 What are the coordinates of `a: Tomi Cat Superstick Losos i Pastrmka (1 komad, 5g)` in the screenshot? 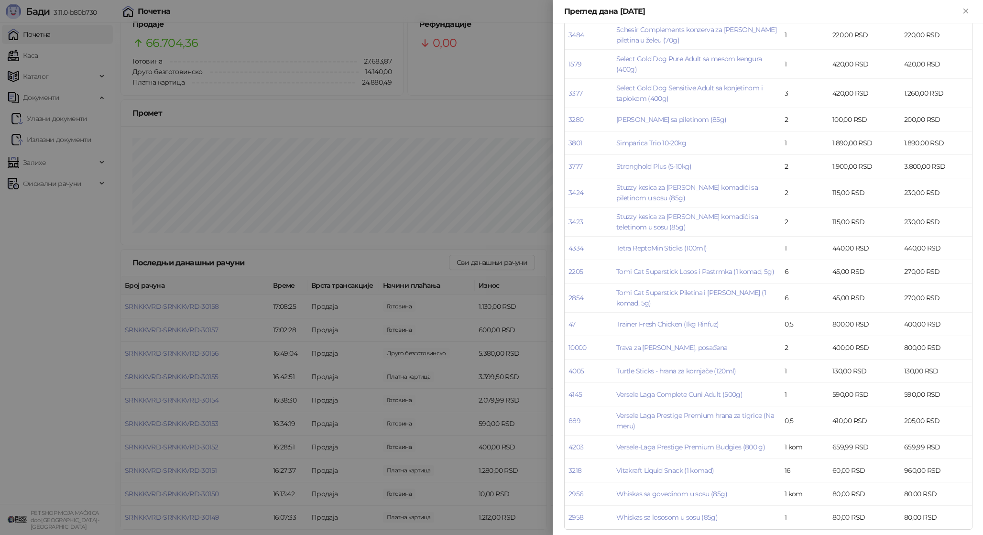 It's located at (695, 272).